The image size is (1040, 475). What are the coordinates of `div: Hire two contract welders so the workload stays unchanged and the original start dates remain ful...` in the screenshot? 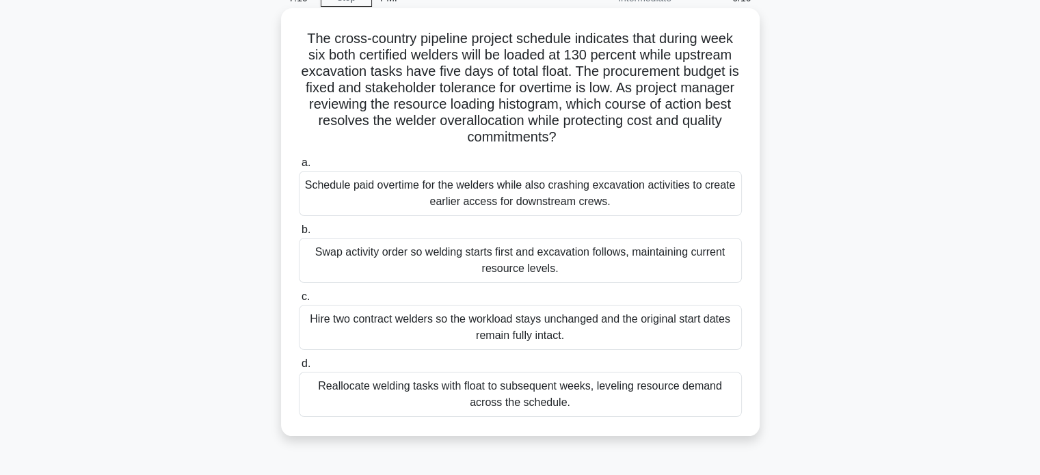 It's located at (520, 327).